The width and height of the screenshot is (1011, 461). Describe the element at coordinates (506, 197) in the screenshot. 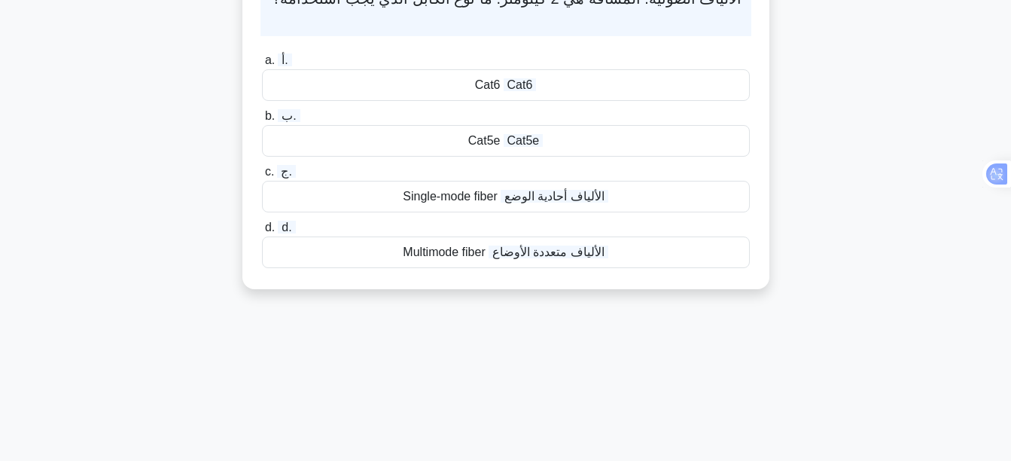

I see `div: Single-mode fiber` at that location.